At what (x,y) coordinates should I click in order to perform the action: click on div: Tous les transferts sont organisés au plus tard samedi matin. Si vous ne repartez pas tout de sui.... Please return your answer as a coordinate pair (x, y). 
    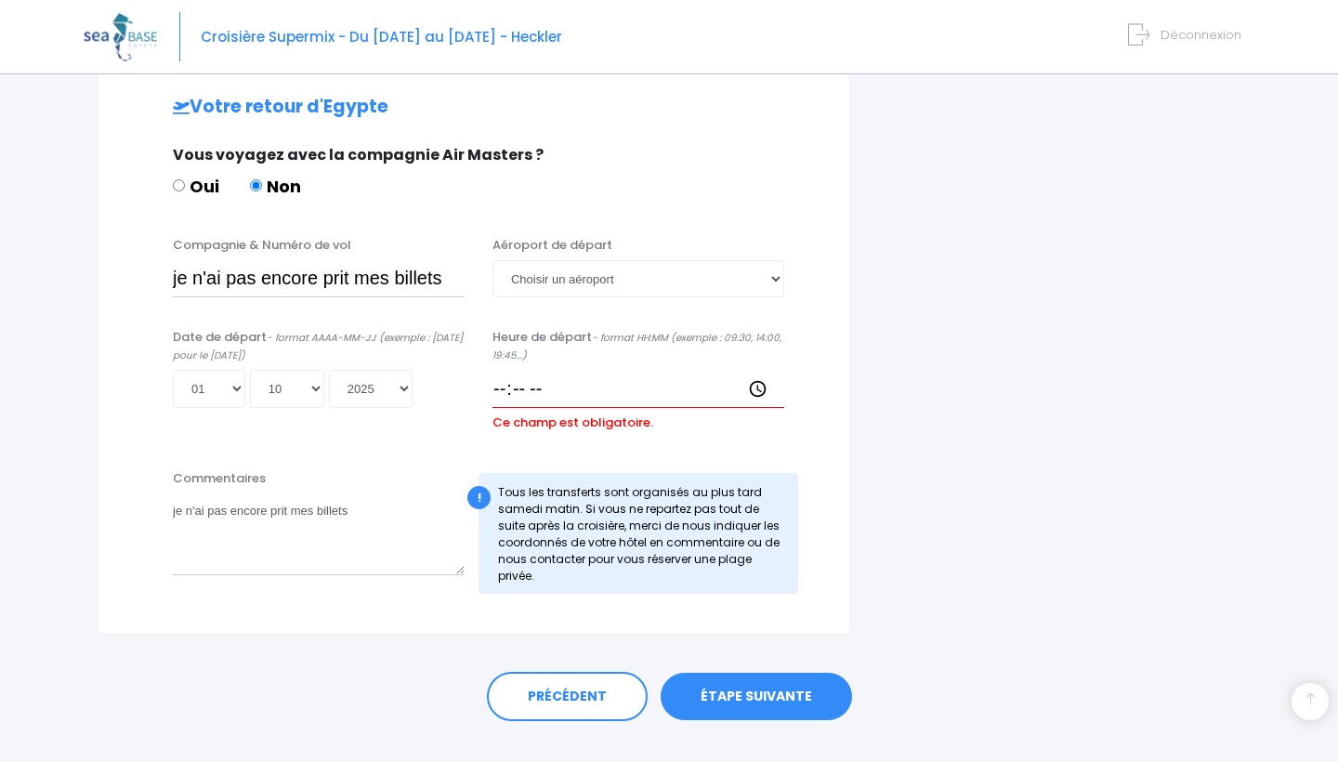
    Looking at the image, I should click on (638, 533).